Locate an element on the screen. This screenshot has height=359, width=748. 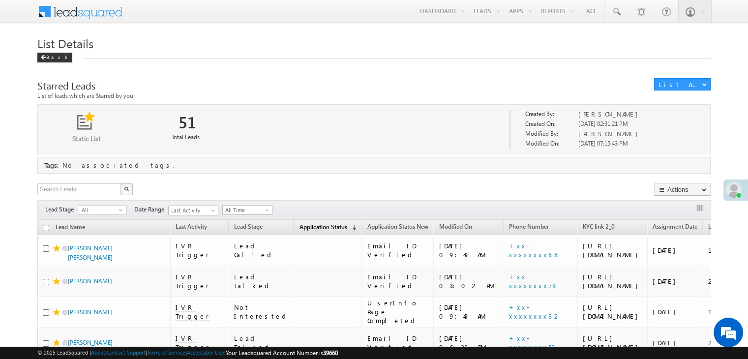
a: Phone Number is located at coordinates (528, 228).